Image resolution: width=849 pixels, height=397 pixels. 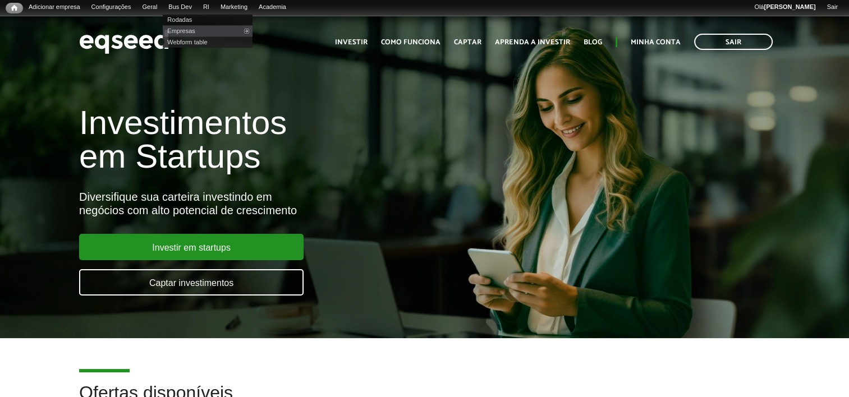 I want to click on a: Adicionar empresa, so click(x=54, y=7).